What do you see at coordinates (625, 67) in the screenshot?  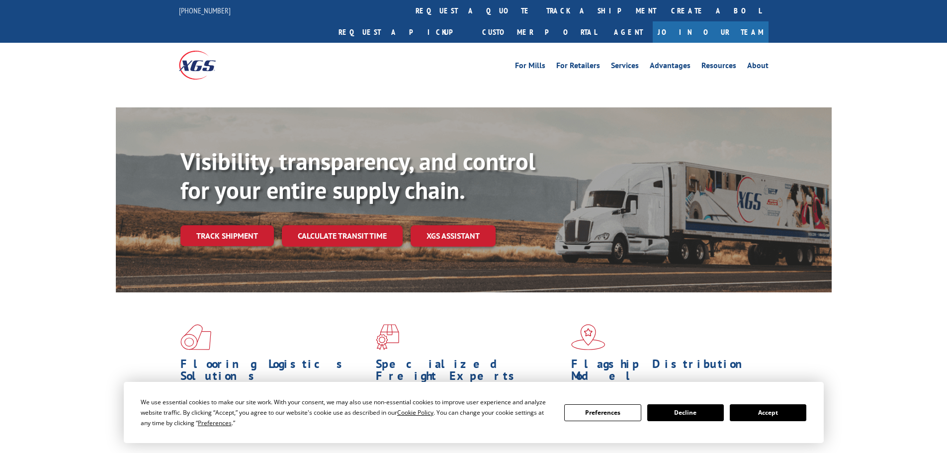 I see `a: Services` at bounding box center [625, 67].